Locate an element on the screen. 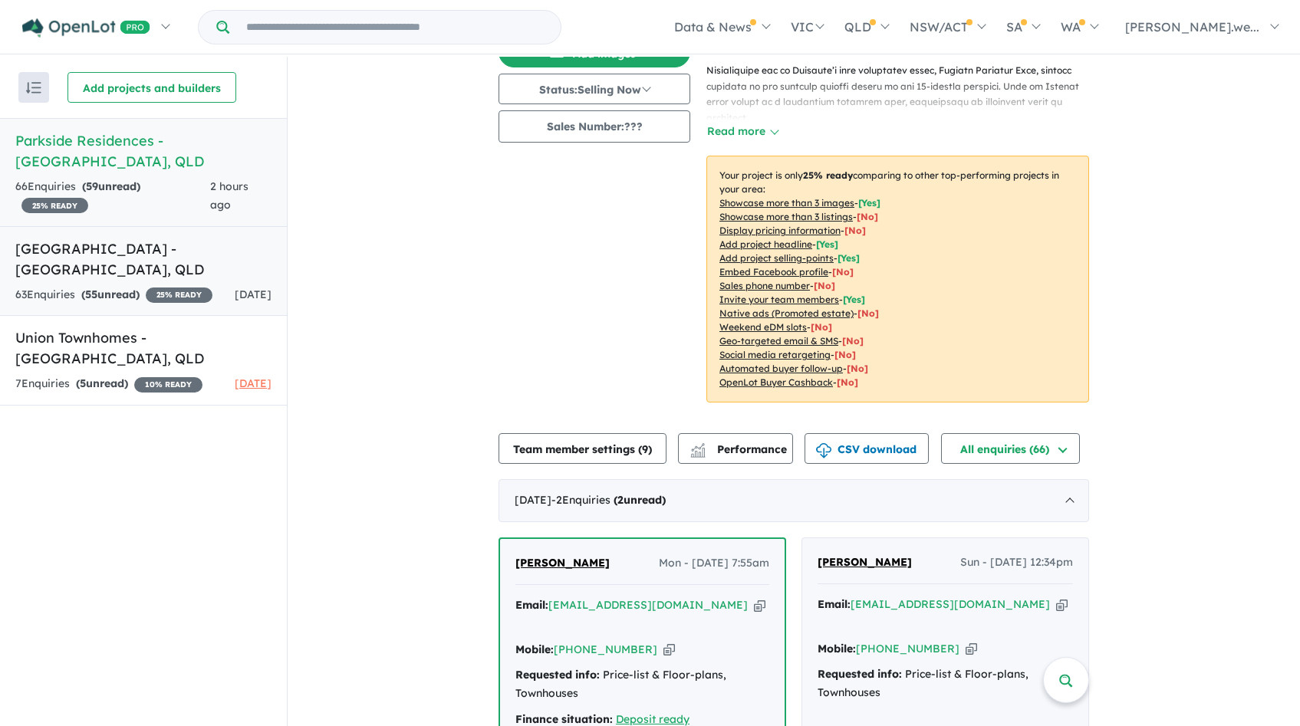 This screenshot has width=1300, height=726. span: 55 is located at coordinates (91, 294).